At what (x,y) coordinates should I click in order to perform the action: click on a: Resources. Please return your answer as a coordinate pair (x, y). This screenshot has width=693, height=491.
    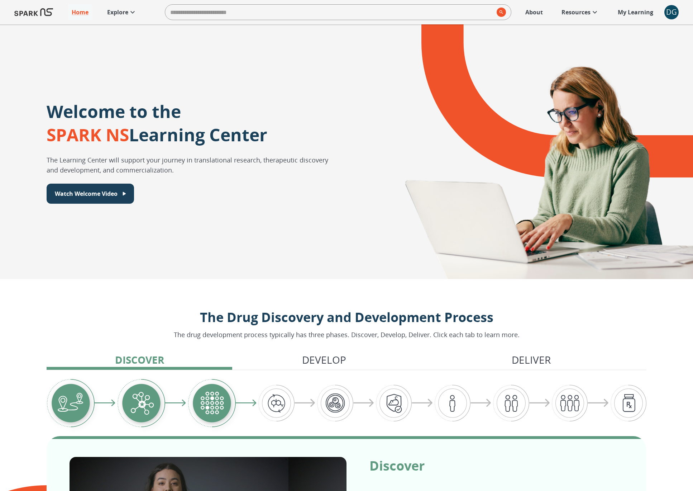
    Looking at the image, I should click on (580, 12).